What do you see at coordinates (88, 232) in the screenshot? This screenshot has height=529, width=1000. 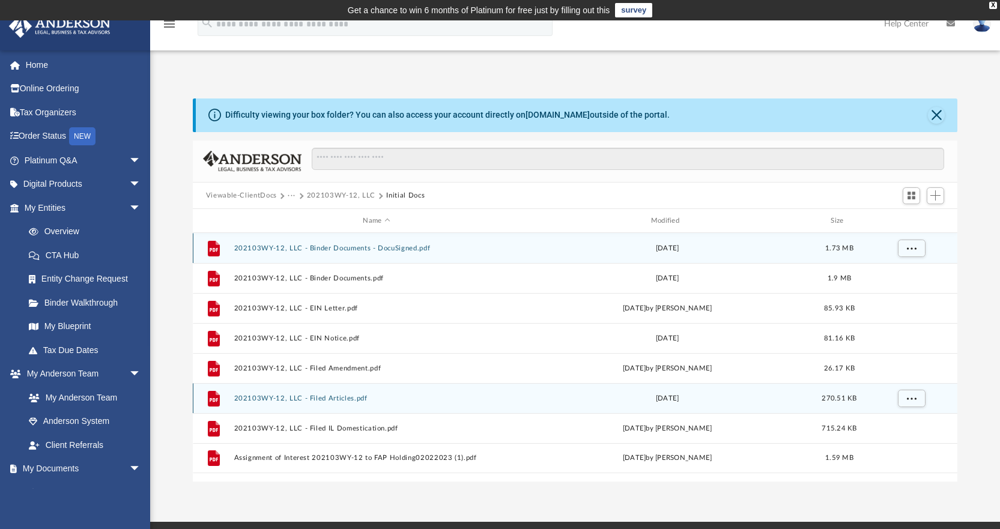 I see `a: Overview` at bounding box center [88, 232].